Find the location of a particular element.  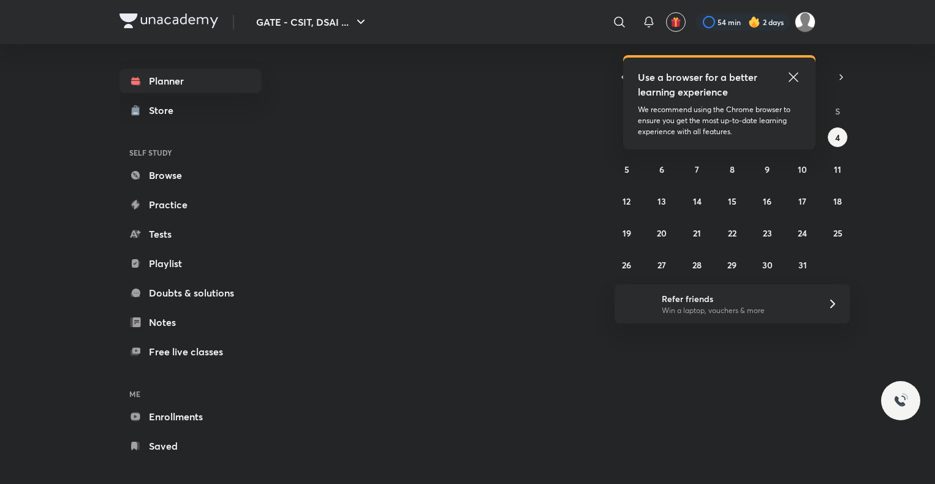

abbr: October 29, 2025 is located at coordinates (732, 265).